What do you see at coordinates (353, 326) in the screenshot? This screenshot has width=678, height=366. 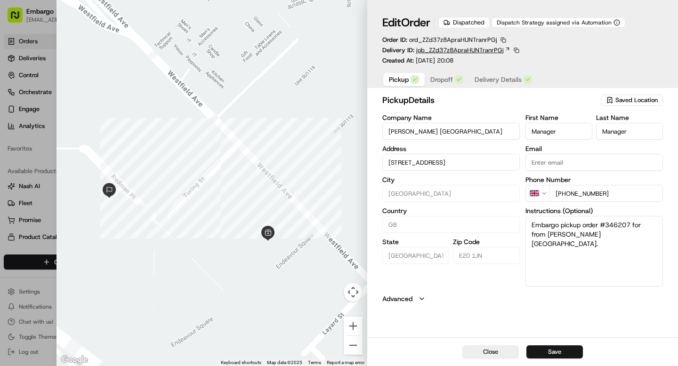 I see `button: Zoom in` at bounding box center [353, 326].